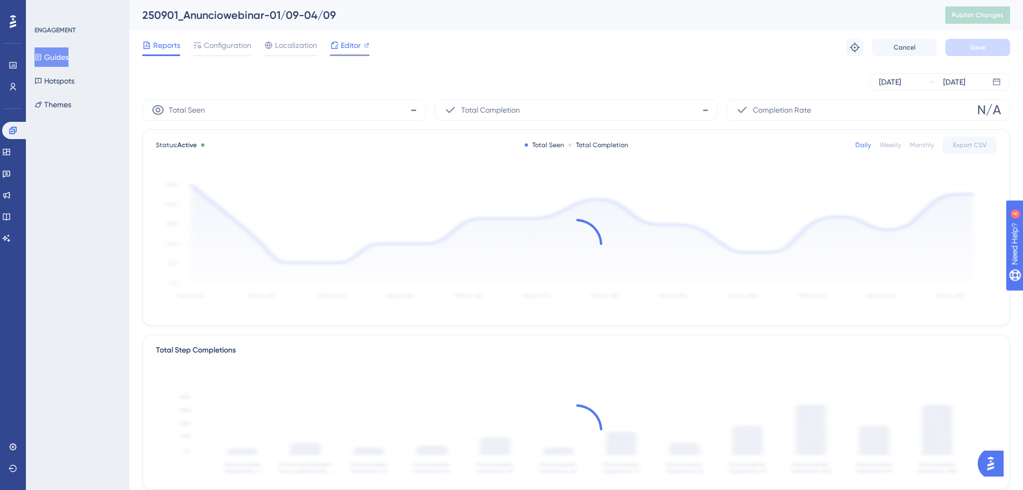 The image size is (1023, 490). What do you see at coordinates (978, 15) in the screenshot?
I see `span: Publish Changes` at bounding box center [978, 15].